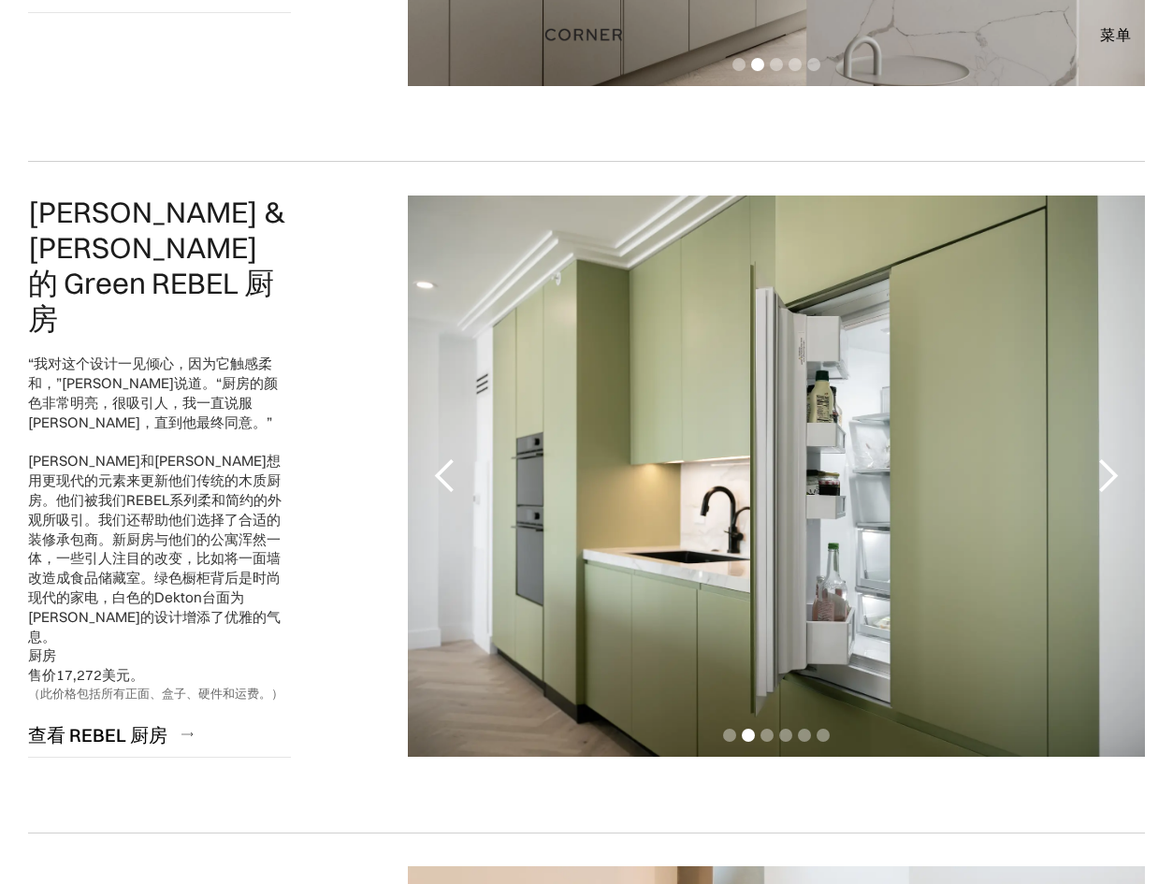 This screenshot has width=1173, height=884. What do you see at coordinates (748, 735) in the screenshot?
I see `div: 显示第 2 张幻灯片（共 6 张）` at bounding box center [748, 735].